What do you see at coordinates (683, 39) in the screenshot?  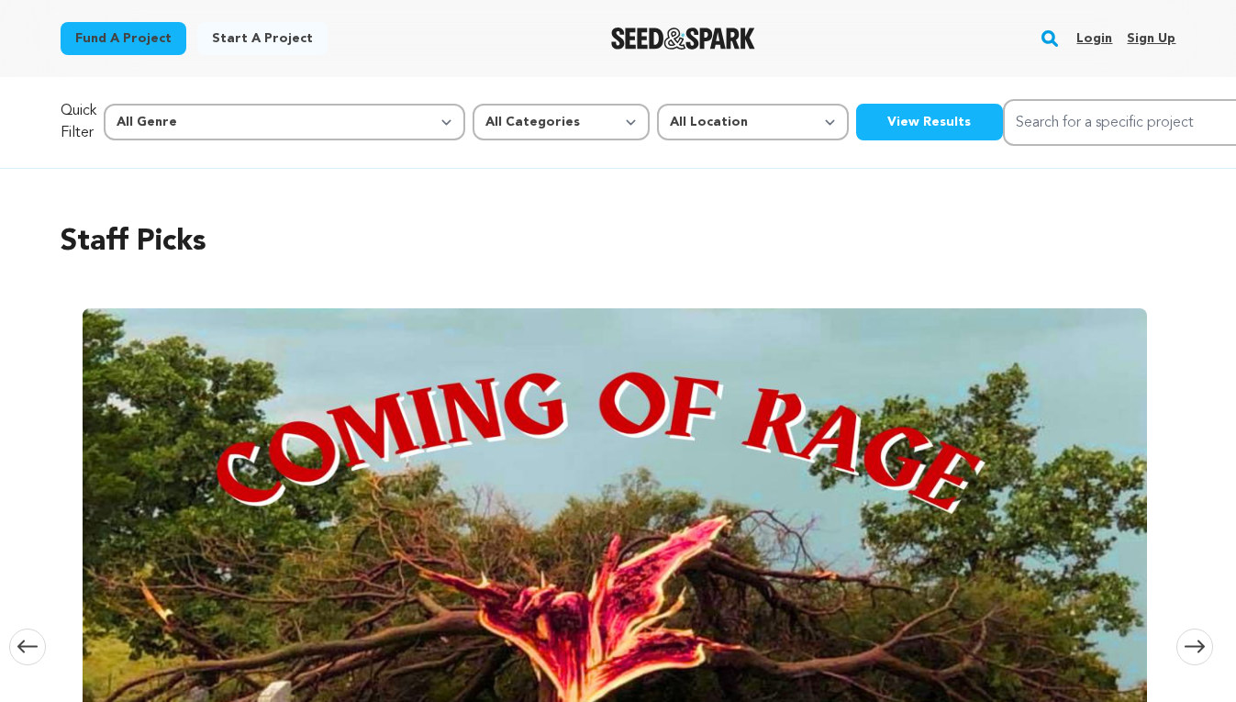 I see `a: Seed&Spark Homepage` at bounding box center [683, 39].